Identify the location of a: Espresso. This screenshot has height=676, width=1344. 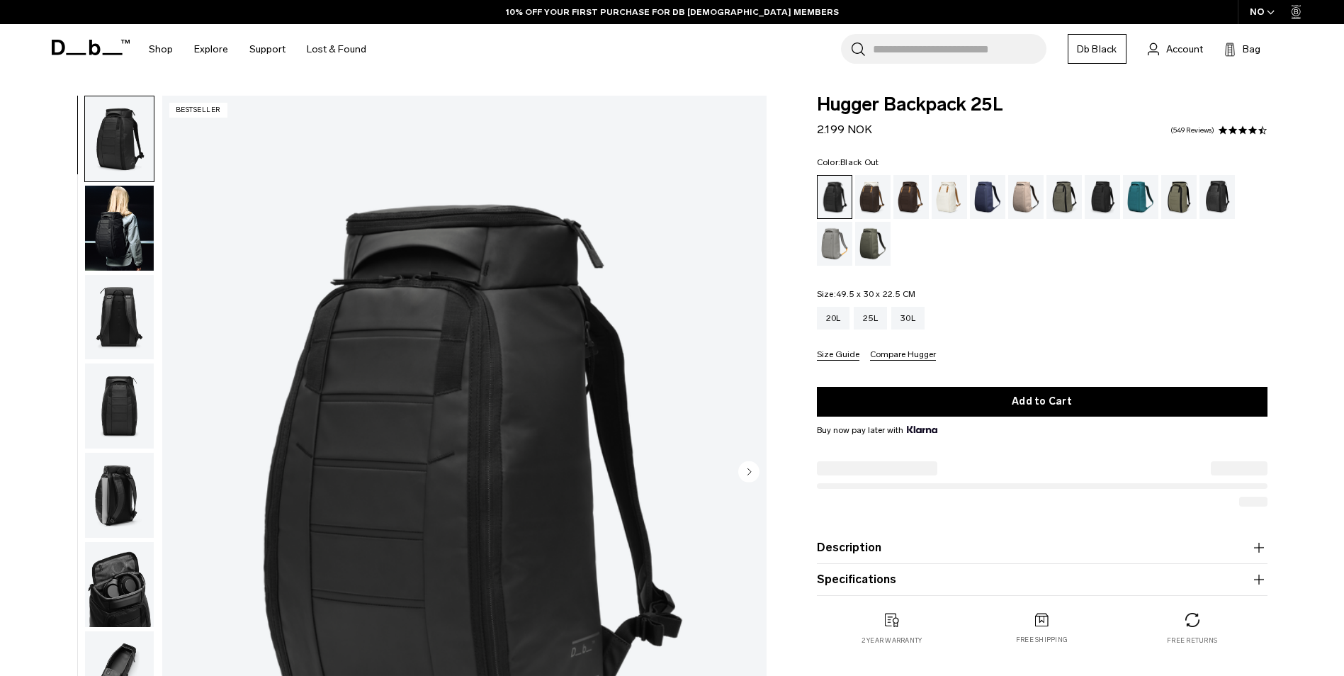
(911, 197).